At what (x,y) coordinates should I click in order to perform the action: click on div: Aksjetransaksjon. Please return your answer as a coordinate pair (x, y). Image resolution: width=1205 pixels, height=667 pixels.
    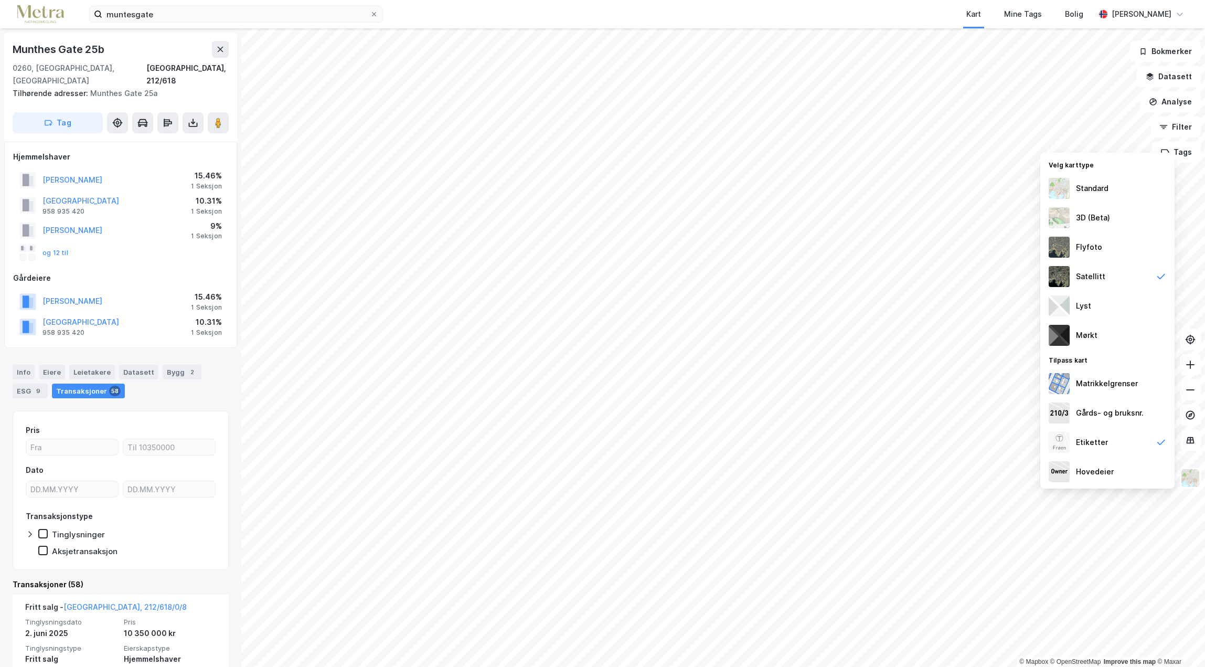
    Looking at the image, I should click on (84, 551).